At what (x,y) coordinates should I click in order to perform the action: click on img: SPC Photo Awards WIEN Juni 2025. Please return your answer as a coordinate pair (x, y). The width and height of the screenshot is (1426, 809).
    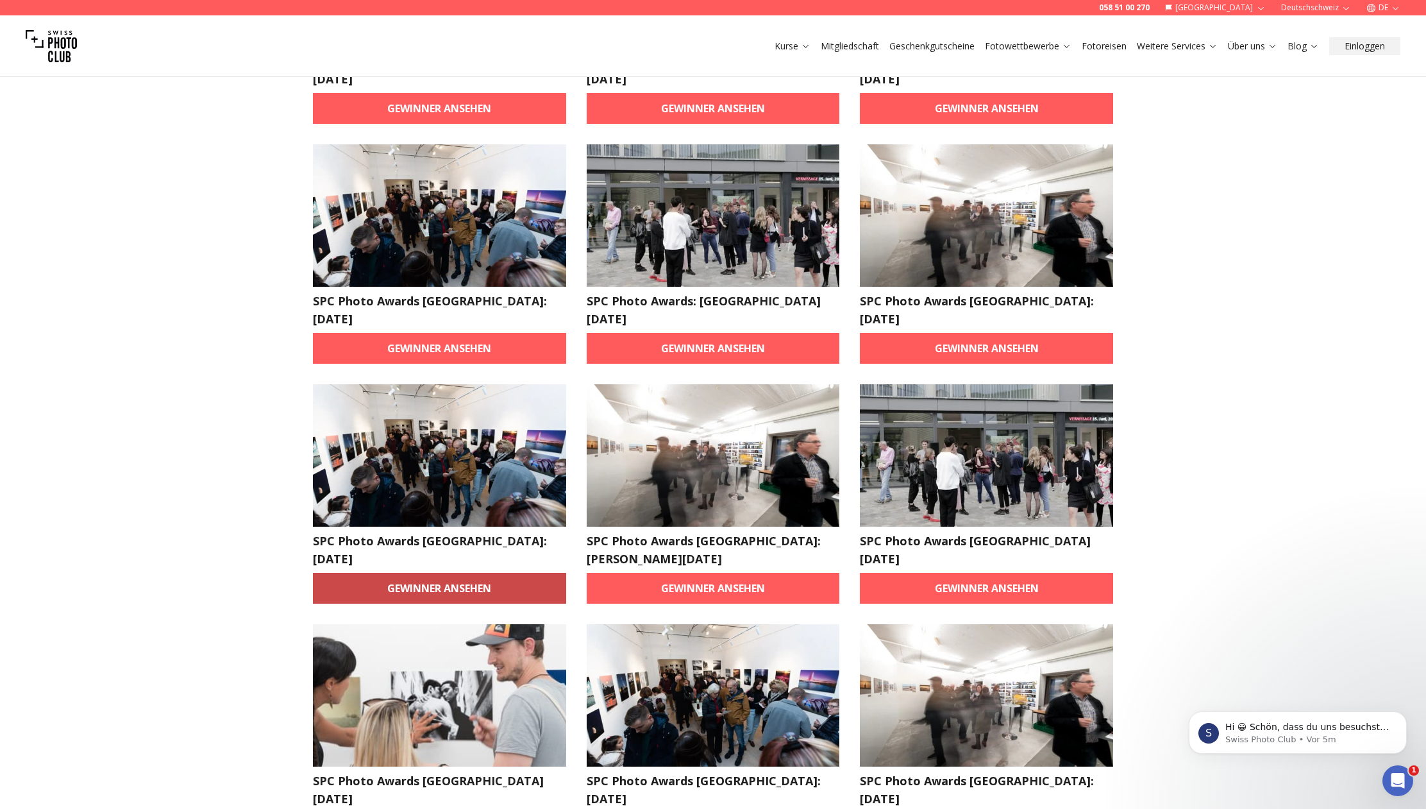
    Looking at the image, I should click on (439, 695).